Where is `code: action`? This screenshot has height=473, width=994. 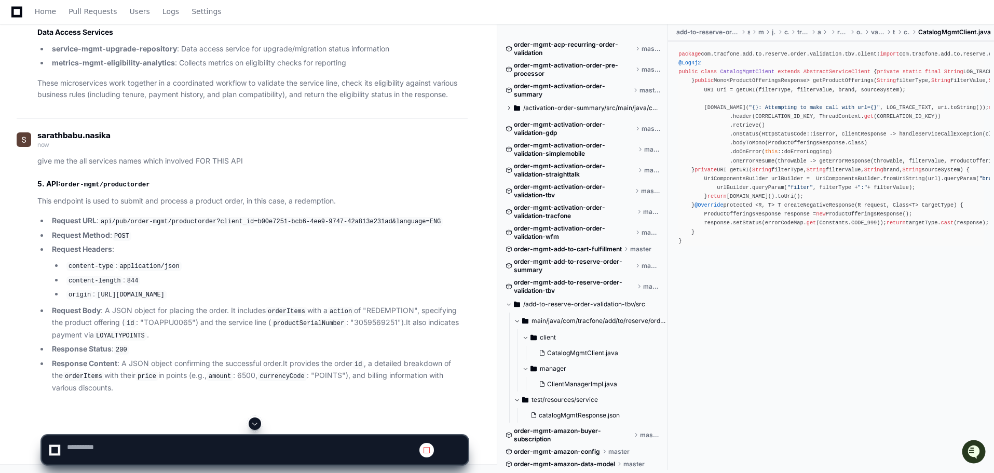
code: action is located at coordinates (340, 311).